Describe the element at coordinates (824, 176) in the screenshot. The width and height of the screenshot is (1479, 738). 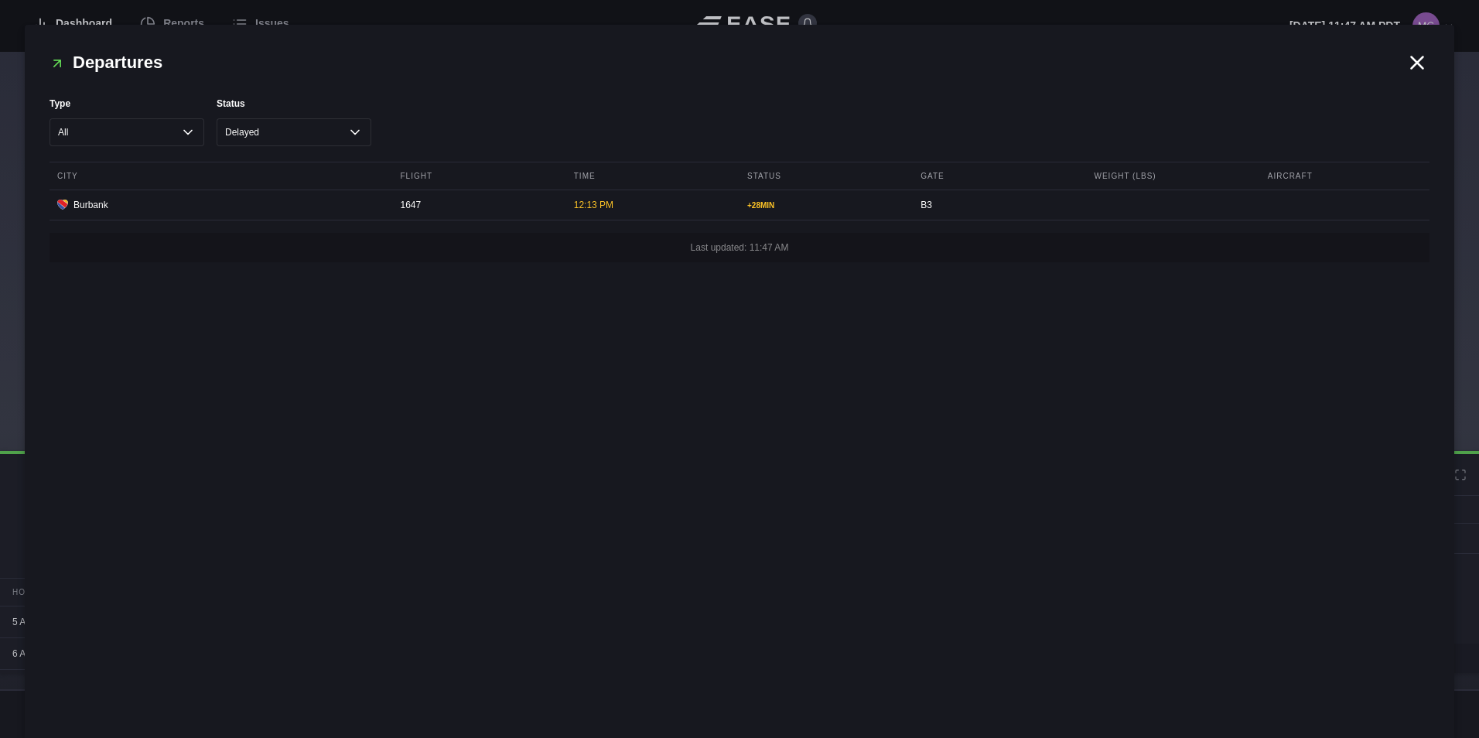
I see `div: Status` at that location.